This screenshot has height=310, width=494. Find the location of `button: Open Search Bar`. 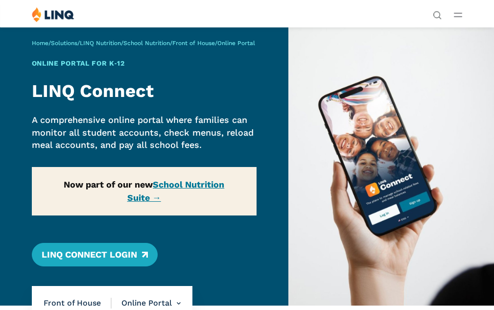

button: Open Search Bar is located at coordinates (437, 14).